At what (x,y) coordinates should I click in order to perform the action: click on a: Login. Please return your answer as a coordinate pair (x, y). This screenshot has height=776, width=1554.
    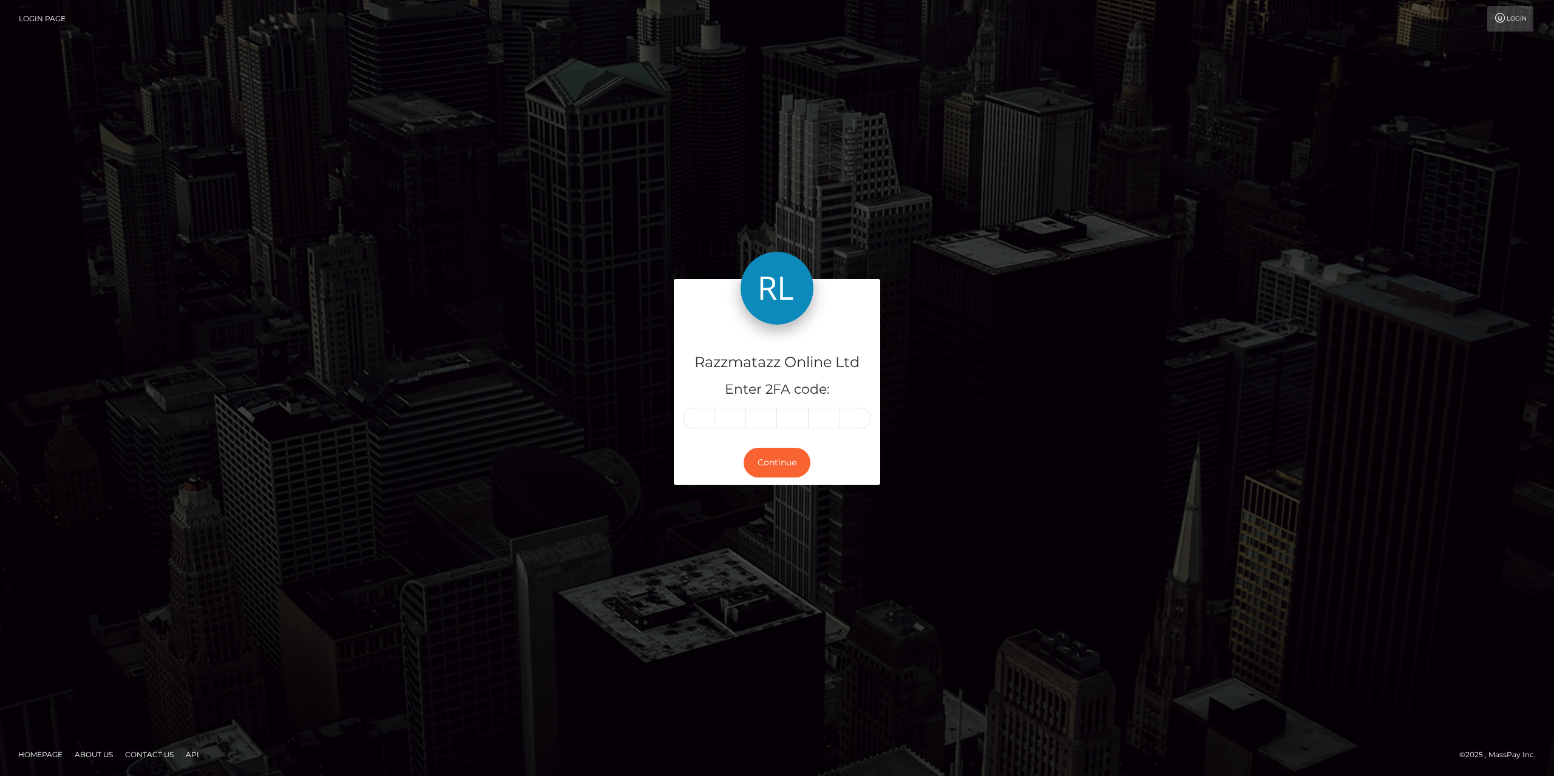
    Looking at the image, I should click on (1510, 19).